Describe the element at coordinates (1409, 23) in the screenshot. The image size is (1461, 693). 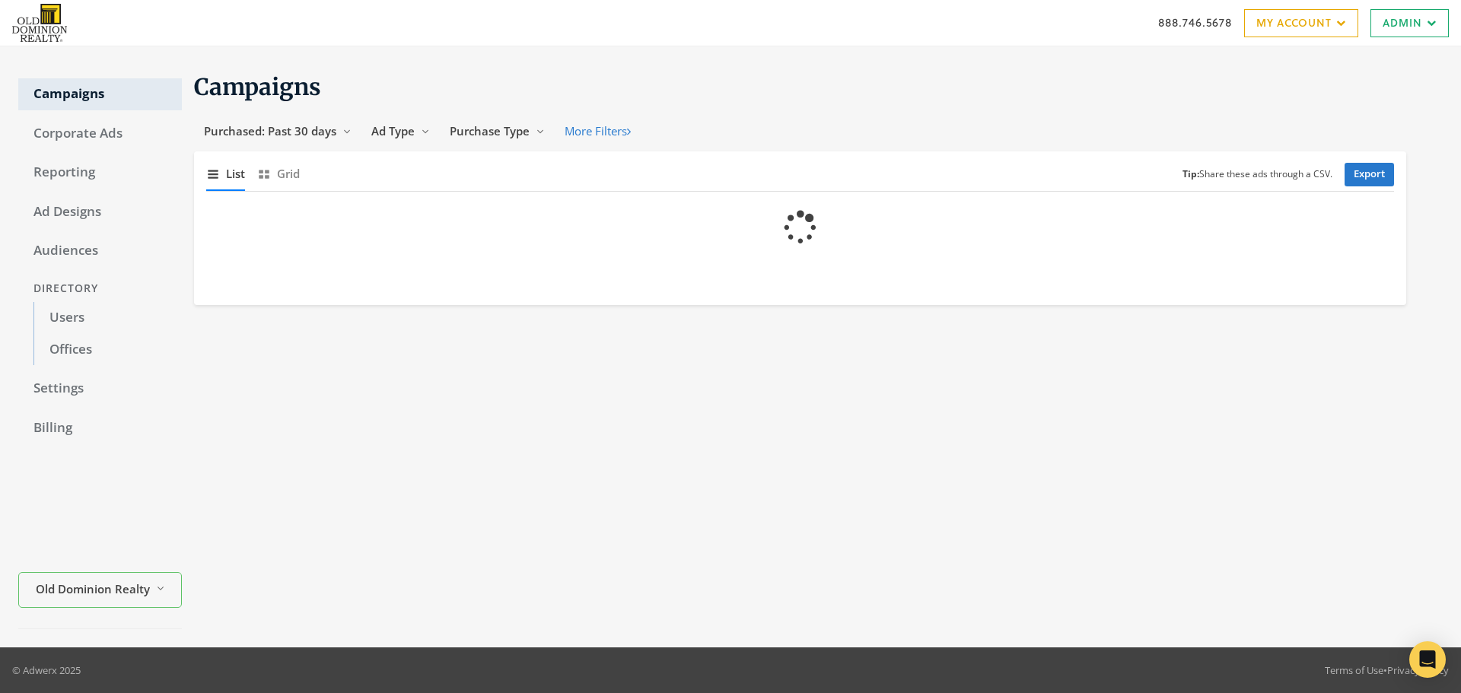
I see `a: Admin` at that location.